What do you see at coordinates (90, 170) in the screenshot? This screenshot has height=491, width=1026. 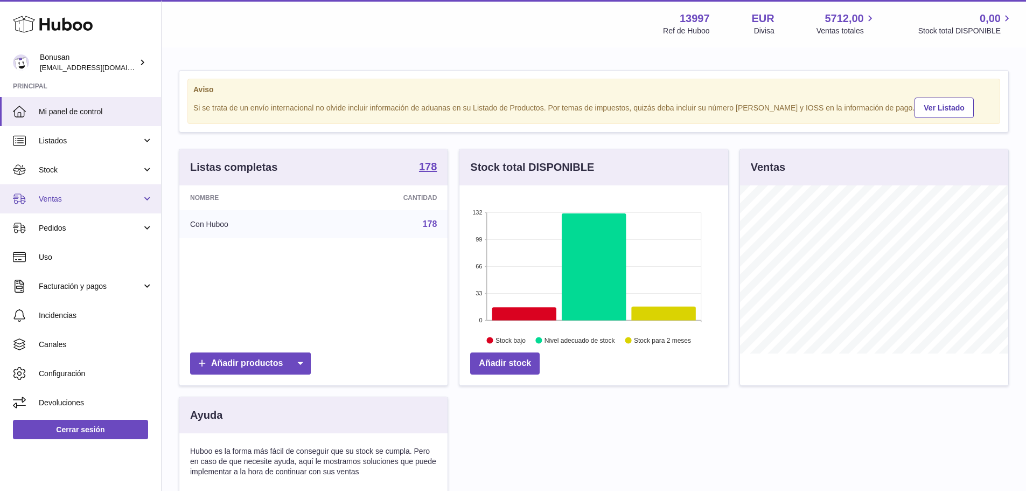 I see `span: Stock` at bounding box center [90, 170].